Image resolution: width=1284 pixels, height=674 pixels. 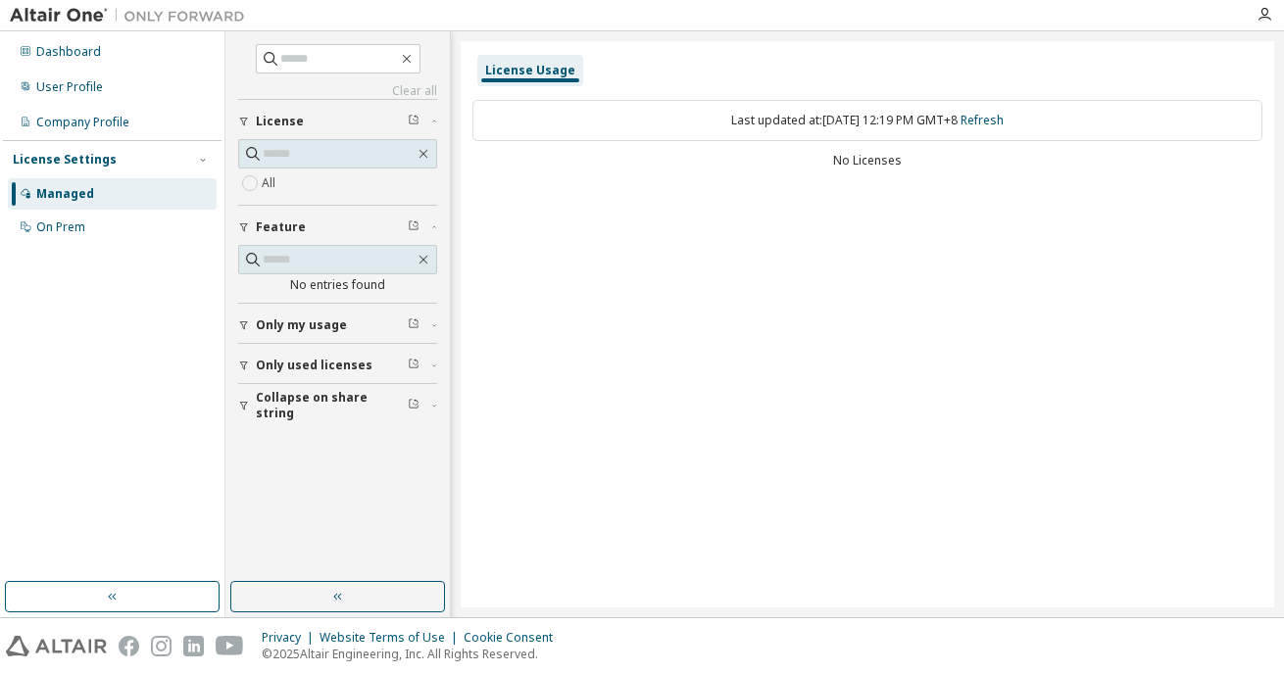 I want to click on div: Privacy, so click(x=290, y=638).